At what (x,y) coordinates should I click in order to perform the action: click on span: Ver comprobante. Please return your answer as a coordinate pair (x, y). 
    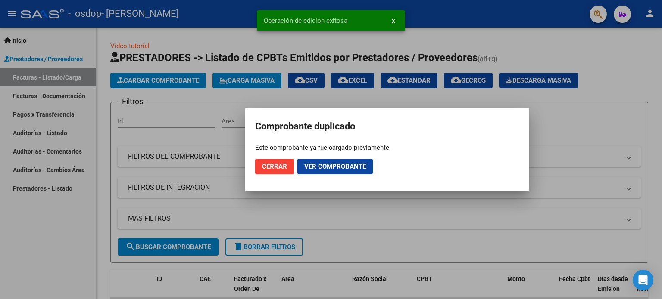
    Looking at the image, I should click on (335, 167).